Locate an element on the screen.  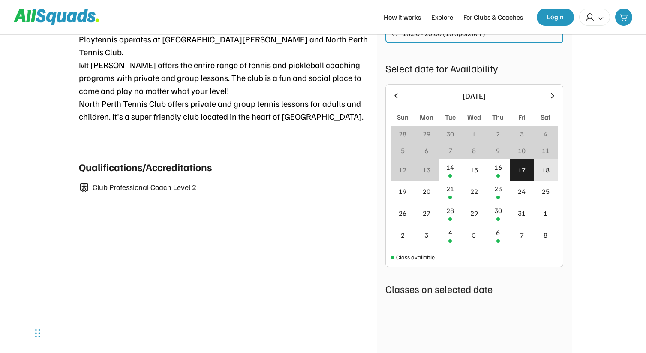
div: 11 is located at coordinates (546, 150).